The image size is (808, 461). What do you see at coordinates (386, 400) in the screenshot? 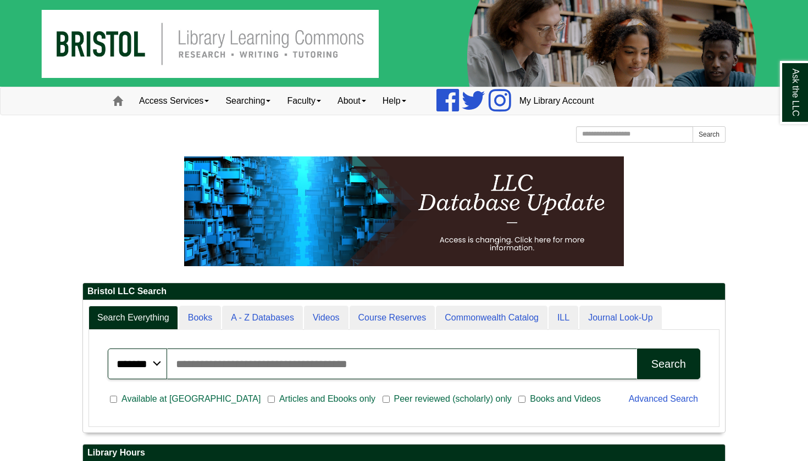
I see `input: Peer reviewed (scholarly) only` at bounding box center [386, 400].